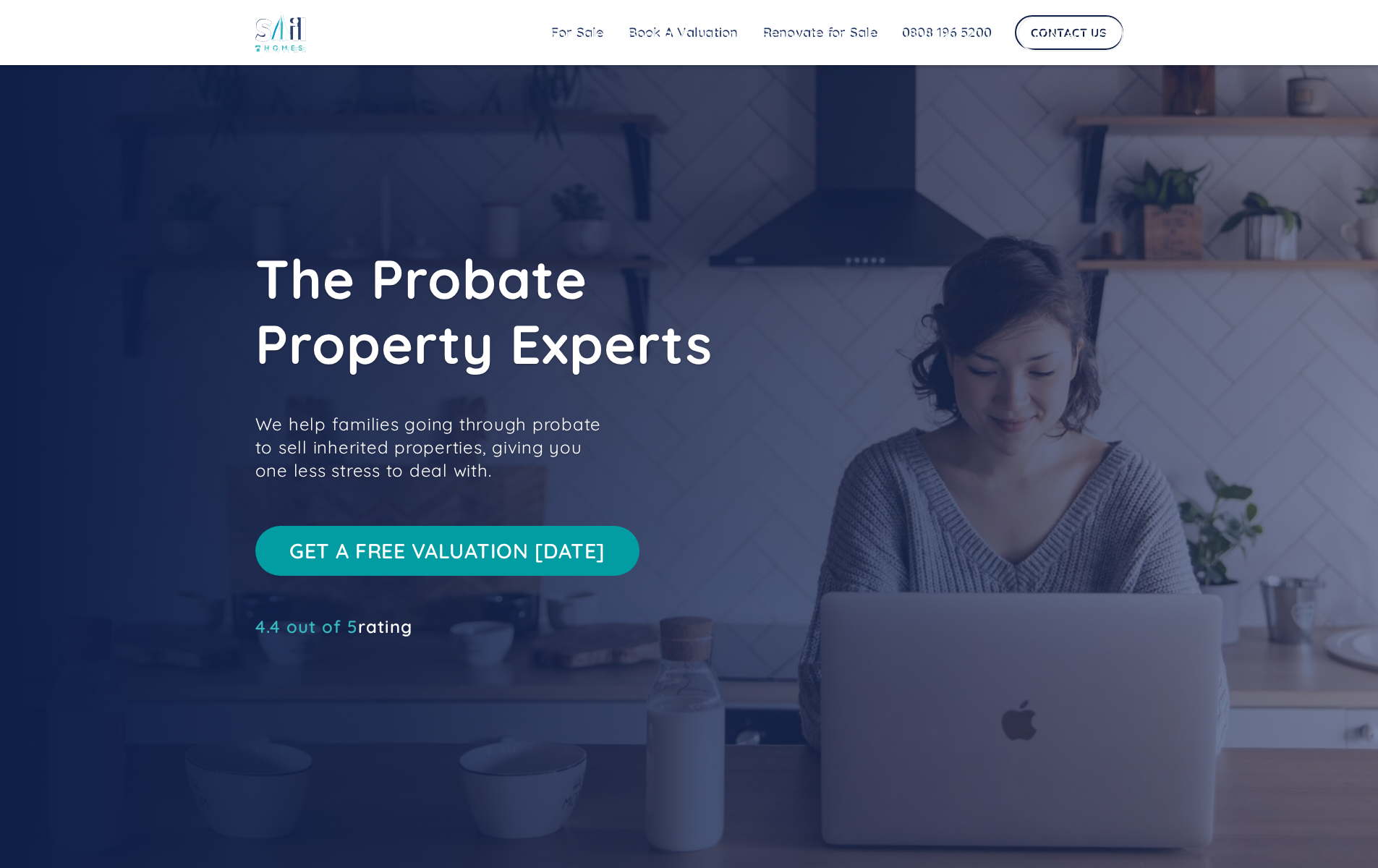 This screenshot has height=868, width=1378. I want to click on div: rating, so click(333, 626).